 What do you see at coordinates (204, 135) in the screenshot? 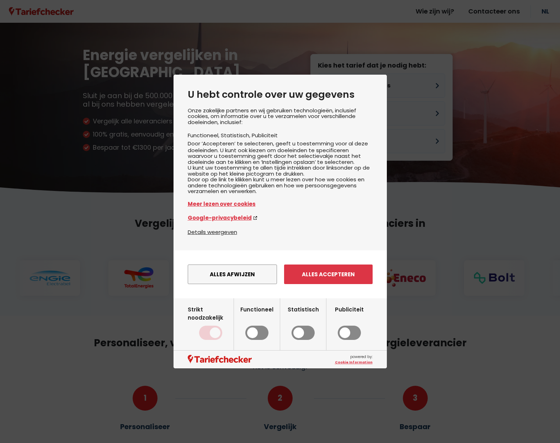
I see `li: Functioneel` at bounding box center [204, 135].